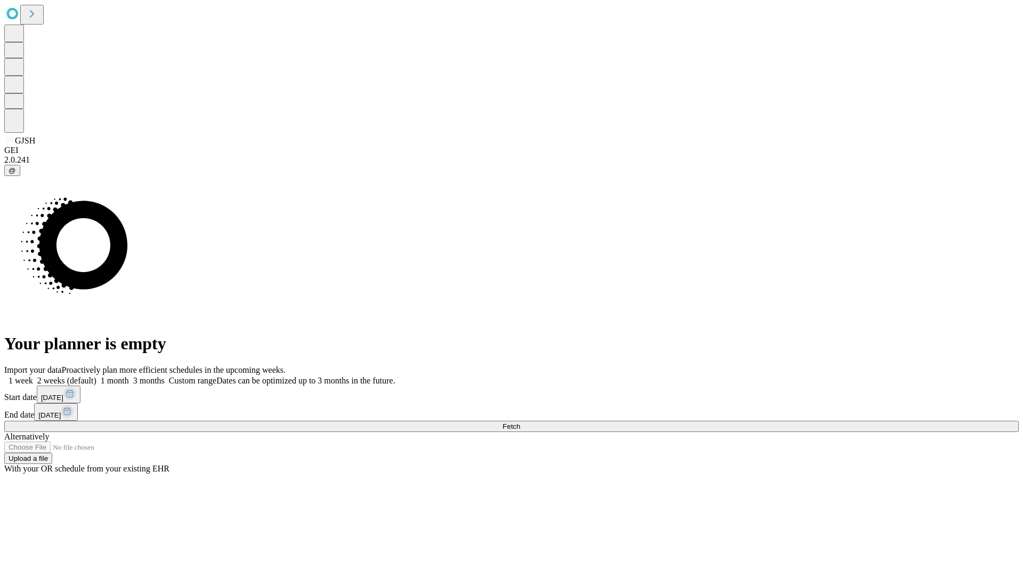  I want to click on button: Fetch, so click(512, 426).